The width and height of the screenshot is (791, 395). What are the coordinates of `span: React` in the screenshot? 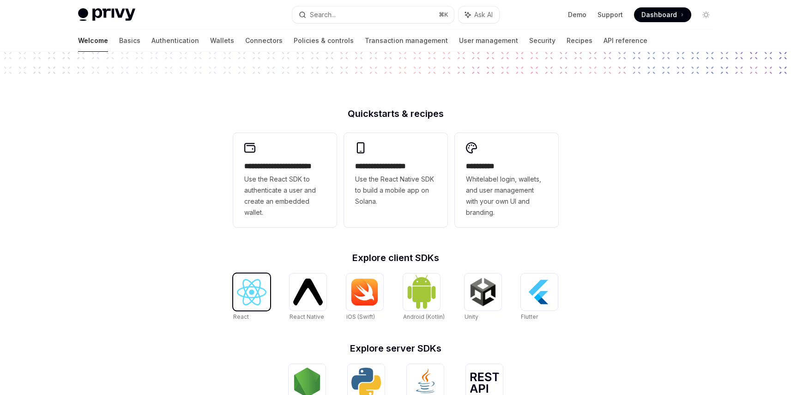 It's located at (241, 317).